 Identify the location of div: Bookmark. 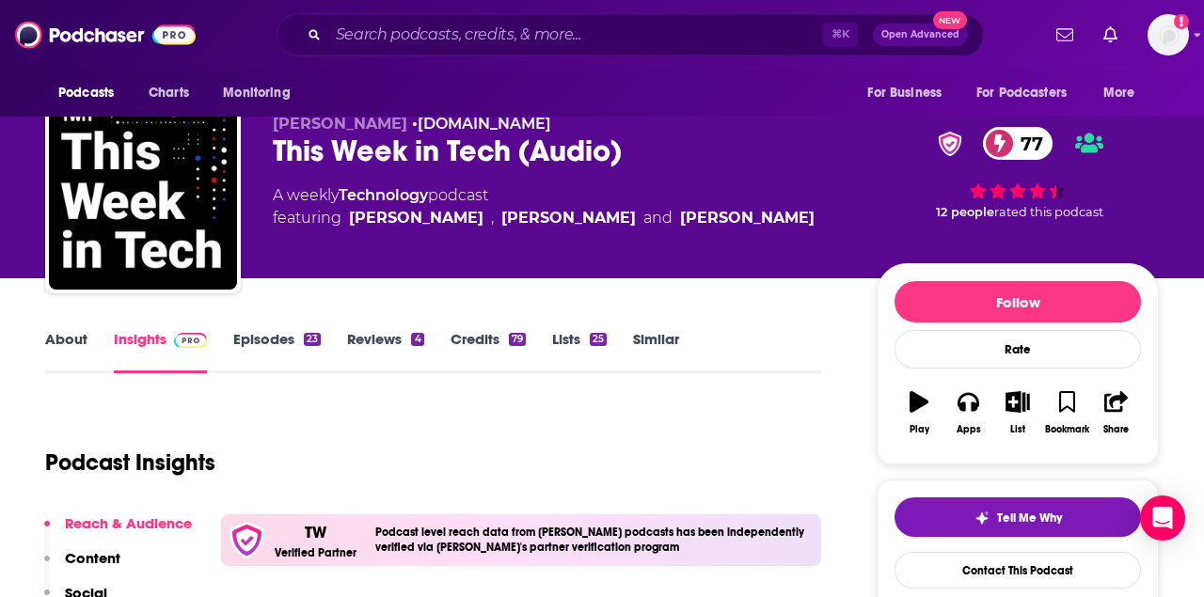
(1067, 430).